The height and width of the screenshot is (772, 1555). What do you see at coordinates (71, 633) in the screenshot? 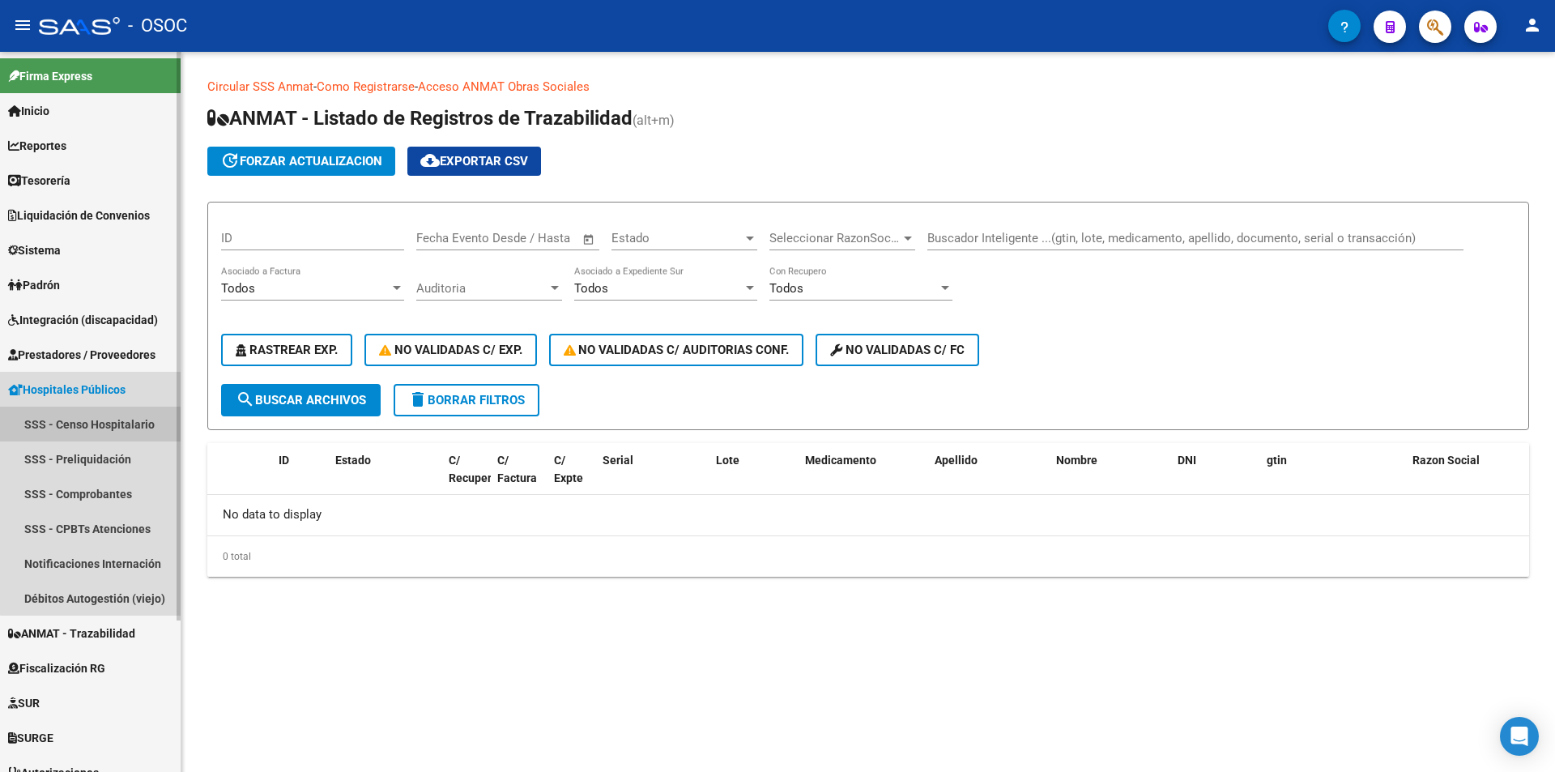
I see `span: ANMAT - Trazabilidad` at bounding box center [71, 633].